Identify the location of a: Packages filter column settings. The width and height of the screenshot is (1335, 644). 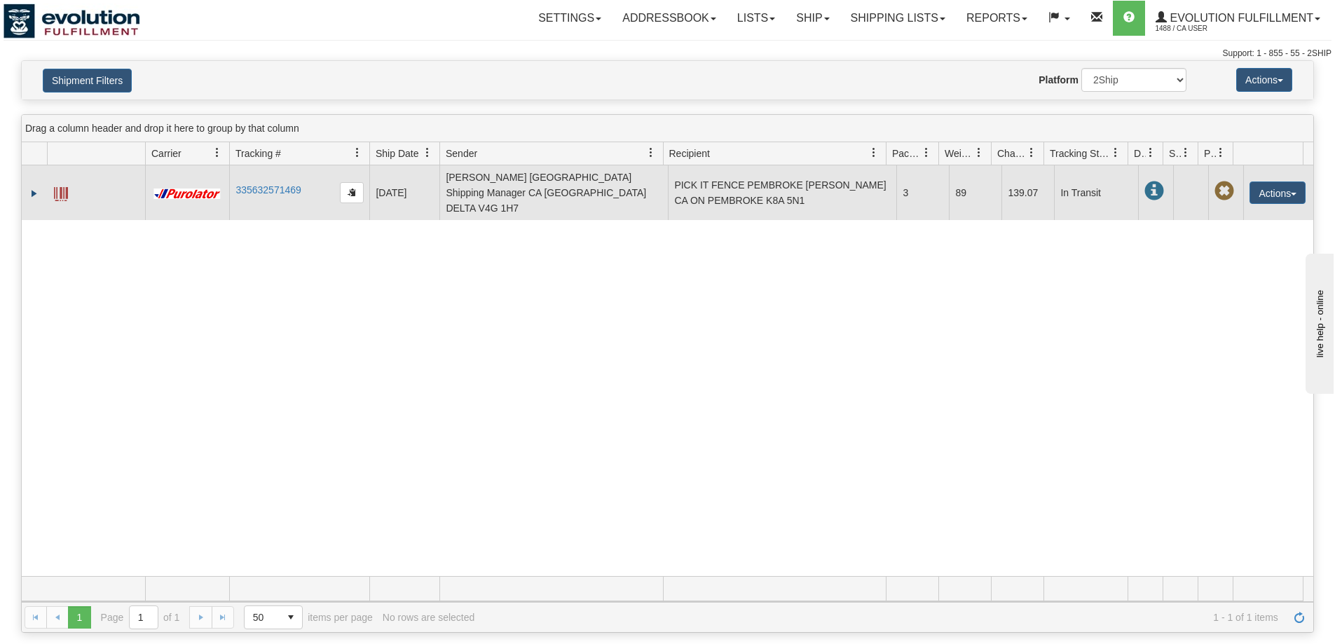
(926, 153).